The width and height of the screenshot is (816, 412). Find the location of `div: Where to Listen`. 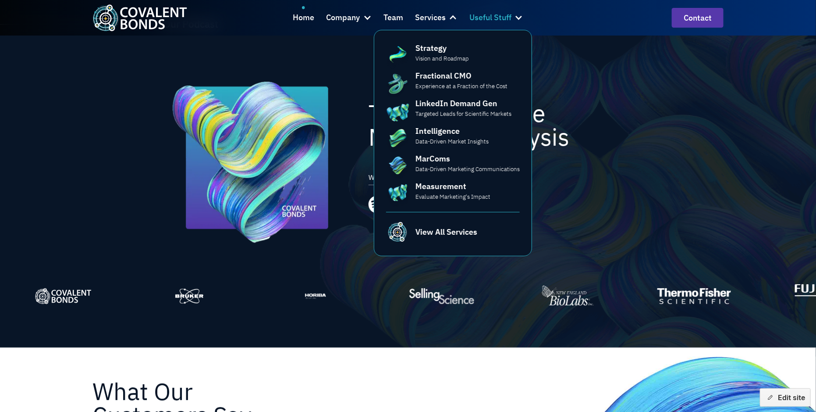

div: Where to Listen is located at coordinates (394, 178).